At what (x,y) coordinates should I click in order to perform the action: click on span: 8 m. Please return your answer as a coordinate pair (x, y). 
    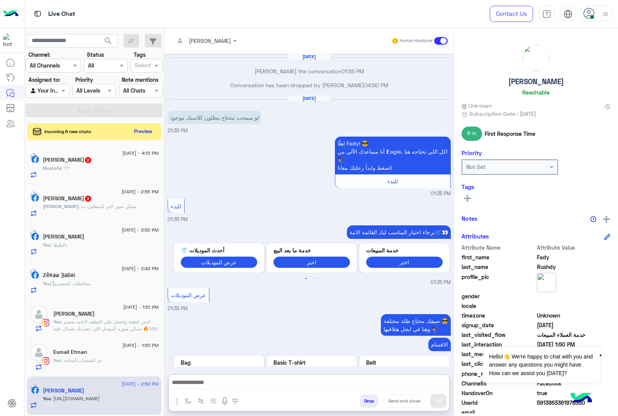
    Looking at the image, I should click on (471, 134).